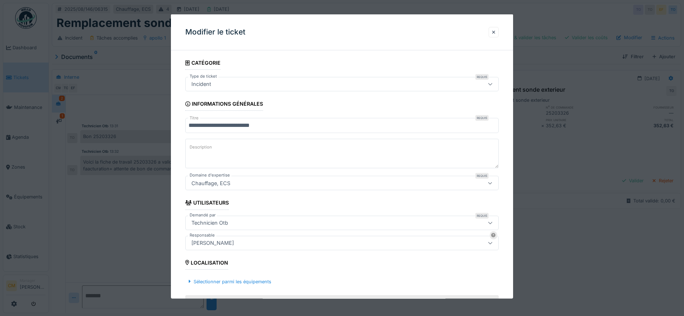 The width and height of the screenshot is (684, 316). Describe the element at coordinates (203, 76) in the screenshot. I see `label: Type de ticket` at that location.